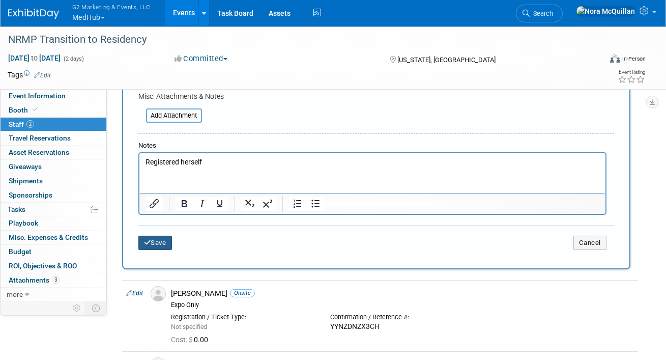 Image resolution: width=666 pixels, height=360 pixels. Describe the element at coordinates (402, 317) in the screenshot. I see `div: Confirmation / Reference #:` at that location.